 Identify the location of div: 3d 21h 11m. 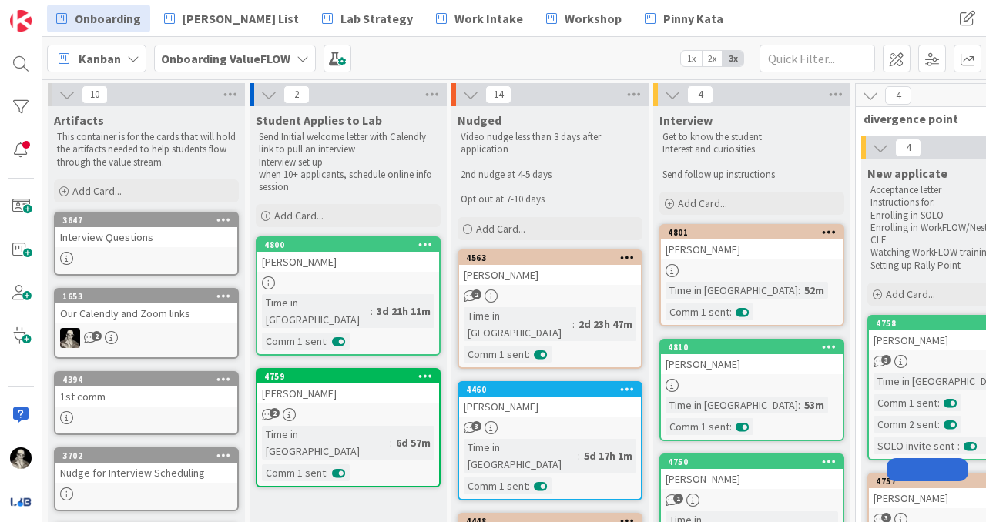
(404, 311).